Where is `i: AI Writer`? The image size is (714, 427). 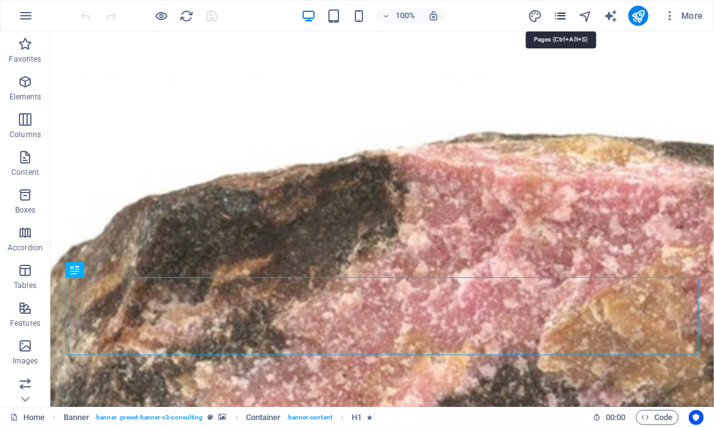
i: AI Writer is located at coordinates (610, 16).